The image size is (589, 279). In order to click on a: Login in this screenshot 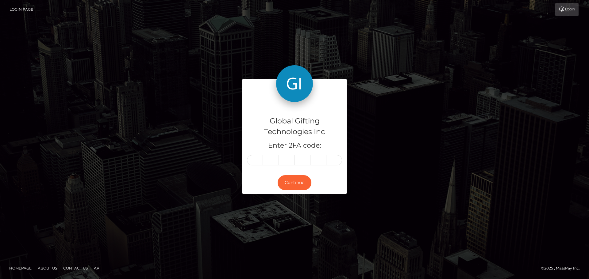, I will do `click(567, 10)`.